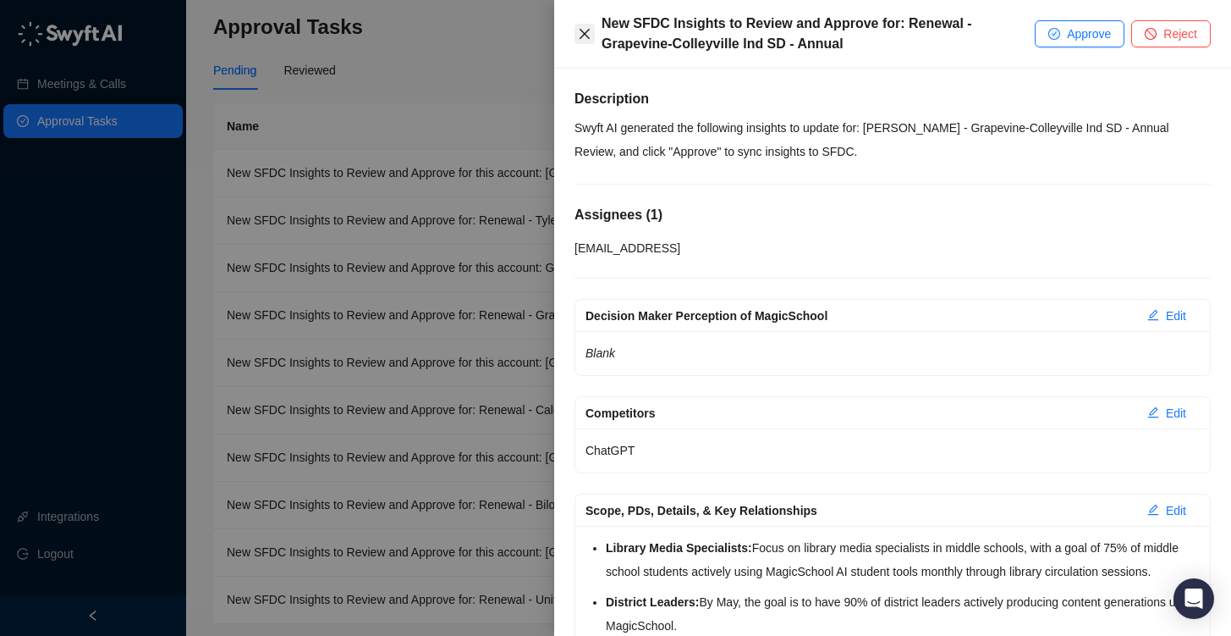 The width and height of the screenshot is (1231, 636). I want to click on span: check-circle, so click(1054, 34).